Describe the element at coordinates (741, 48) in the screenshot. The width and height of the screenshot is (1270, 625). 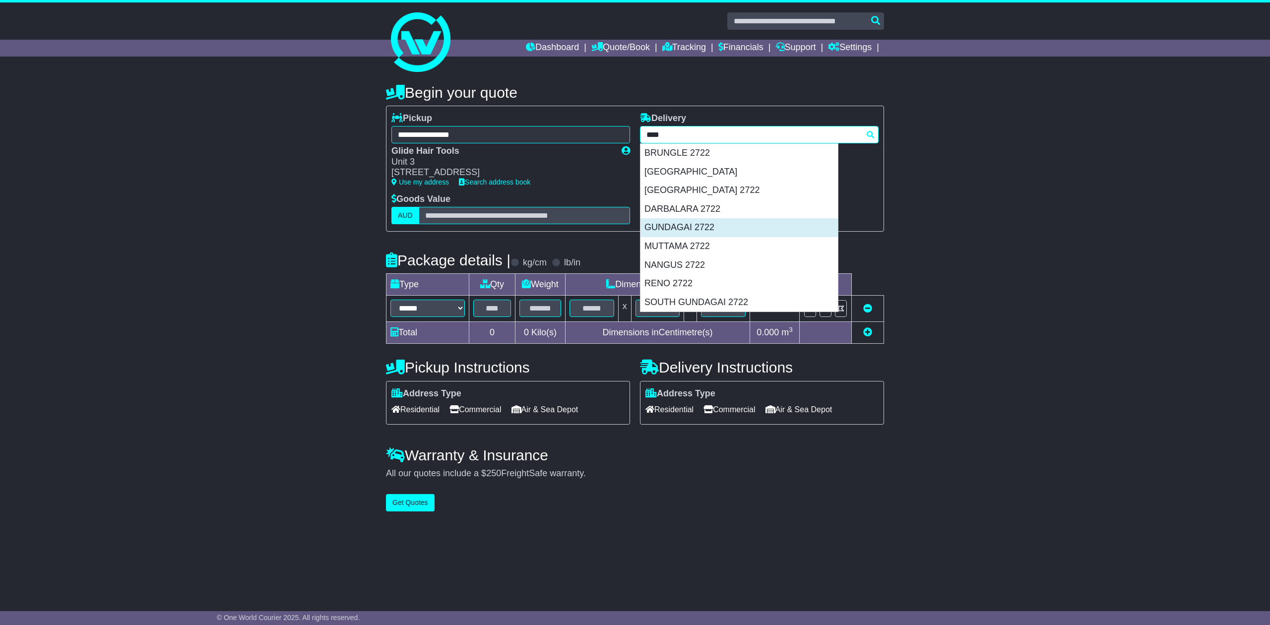
I see `a: Financials` at that location.